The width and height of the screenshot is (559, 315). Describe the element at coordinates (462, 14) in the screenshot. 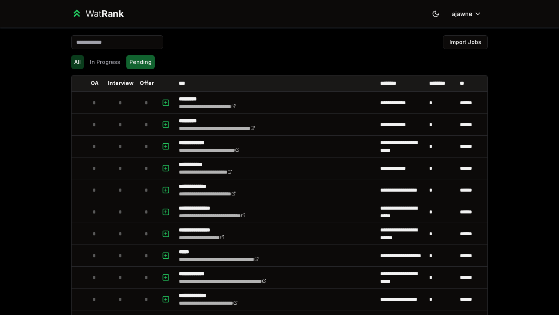

I see `span: ajawne` at that location.